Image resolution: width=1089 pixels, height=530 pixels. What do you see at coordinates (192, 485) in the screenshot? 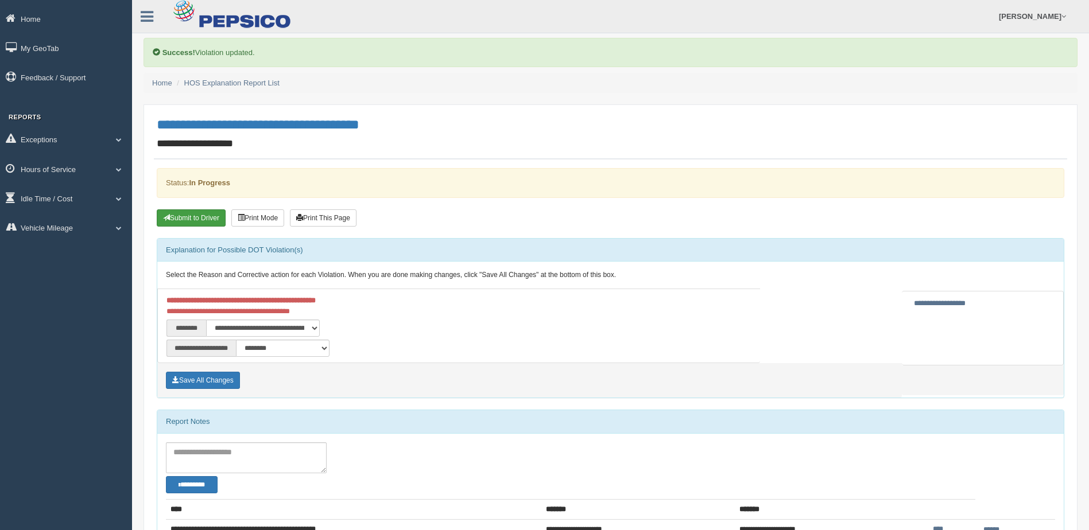
I see `button: Change Filter Options` at bounding box center [192, 485].